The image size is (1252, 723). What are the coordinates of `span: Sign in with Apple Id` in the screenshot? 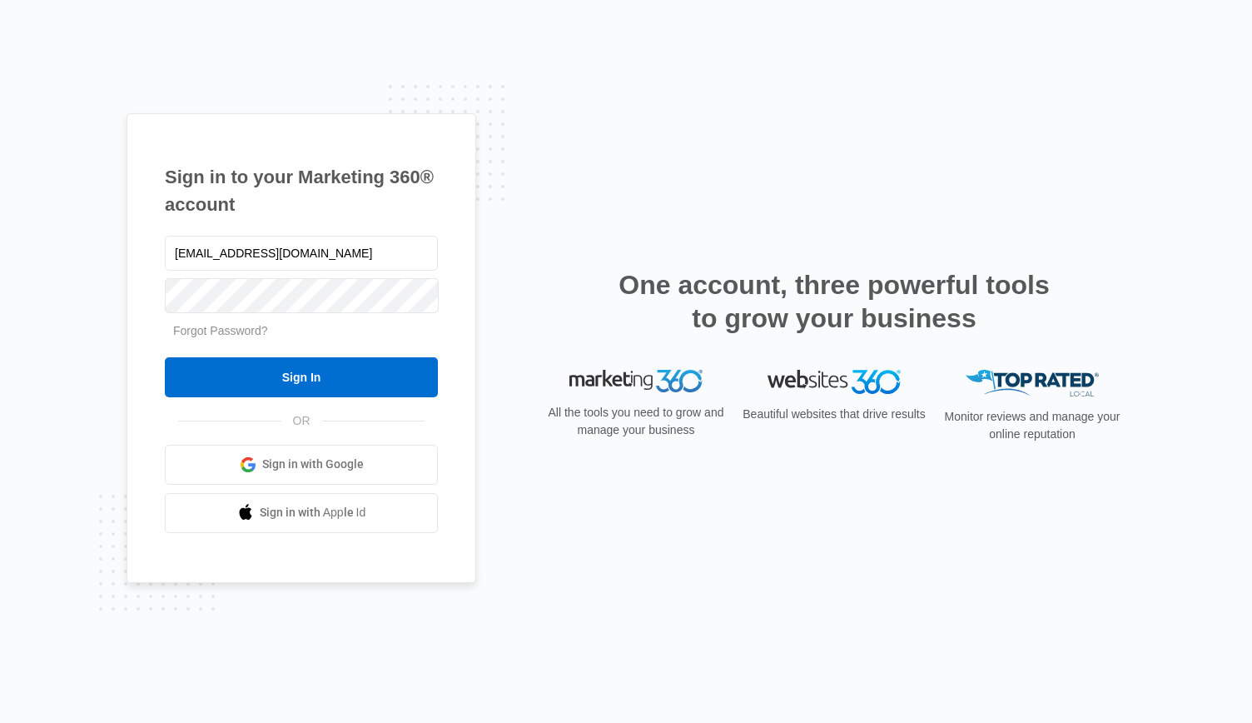 It's located at (313, 512).